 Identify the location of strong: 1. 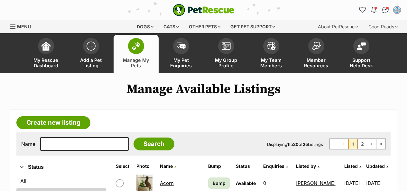
(288, 144).